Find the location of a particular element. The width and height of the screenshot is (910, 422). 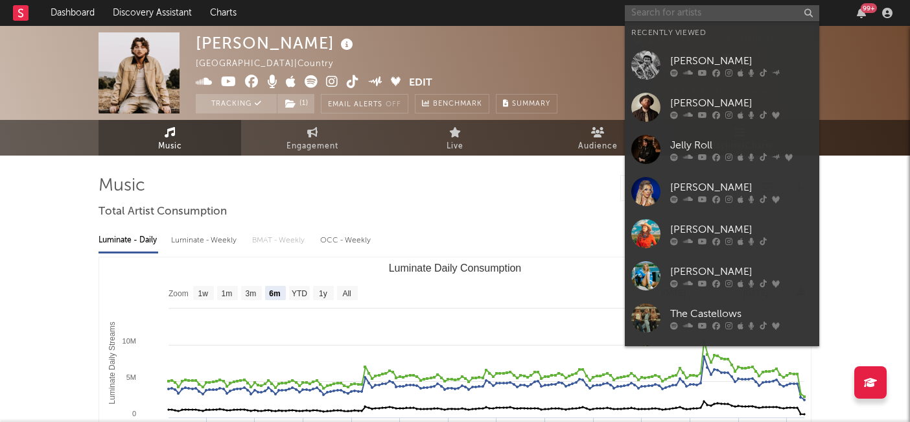

div: OCC - Weekly is located at coordinates (346, 240).